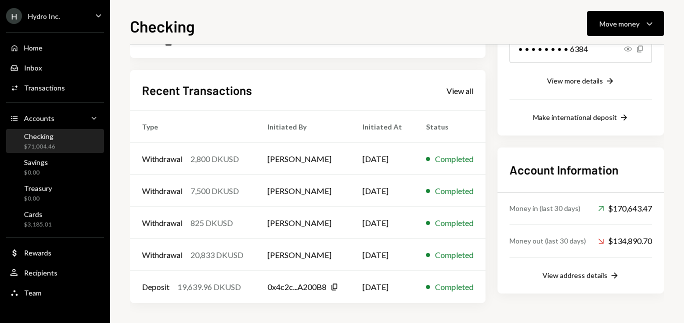 The height and width of the screenshot is (323, 684). Describe the element at coordinates (55, 193) in the screenshot. I see `a: Treasury$0.00` at that location.